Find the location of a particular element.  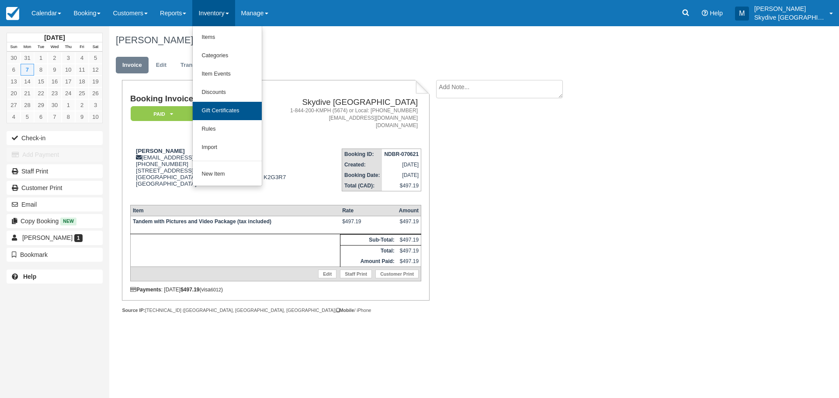

a: 28 is located at coordinates (27, 105).